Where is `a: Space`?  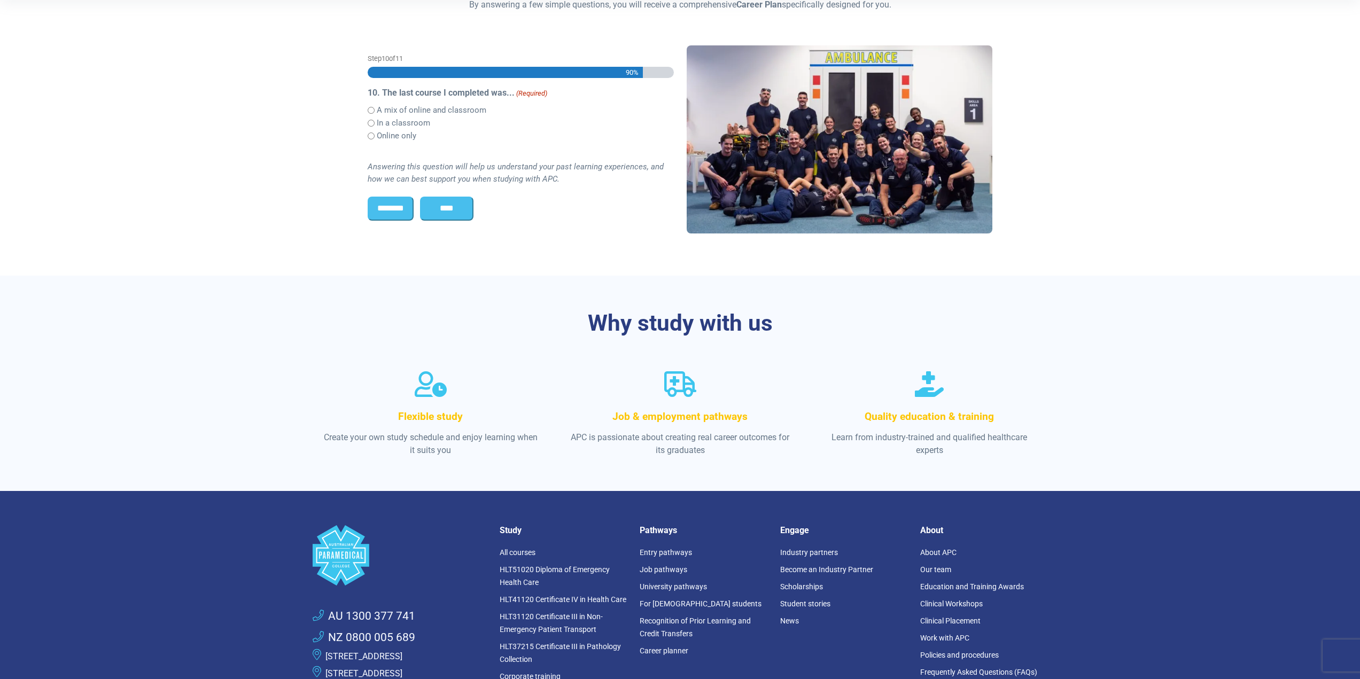 a: Space is located at coordinates (400, 555).